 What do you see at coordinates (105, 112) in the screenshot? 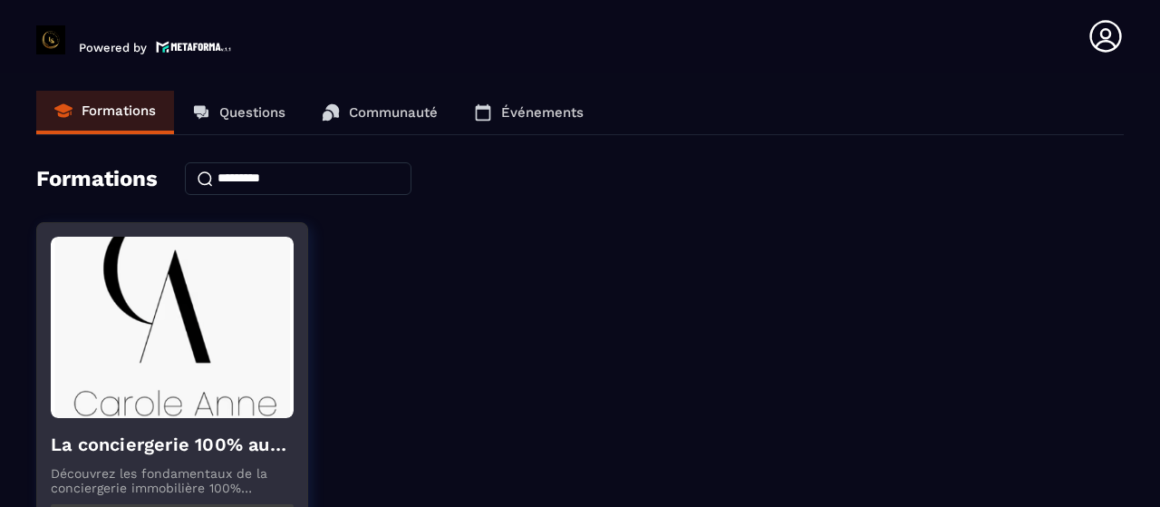
I see `a: Formations` at bounding box center [105, 112].